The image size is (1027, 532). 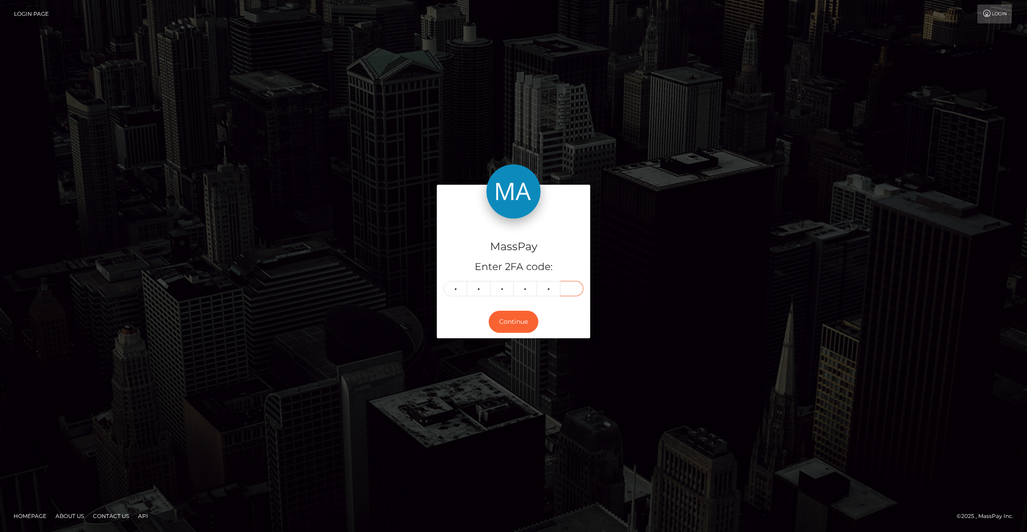 I want to click on a: About Us, so click(x=69, y=515).